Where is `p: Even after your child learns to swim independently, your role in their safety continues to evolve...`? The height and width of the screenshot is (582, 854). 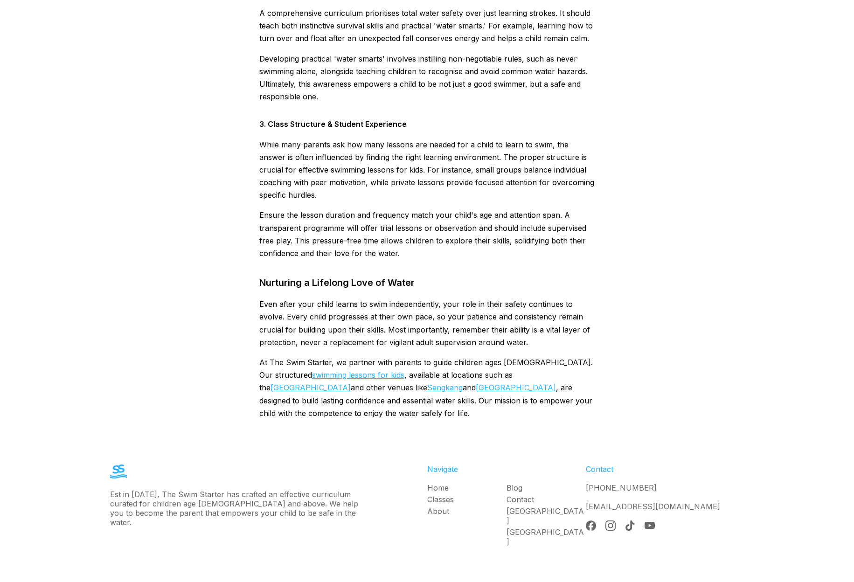 p: Even after your child learns to swim independently, your role in their safety continues to evolve... is located at coordinates (427, 323).